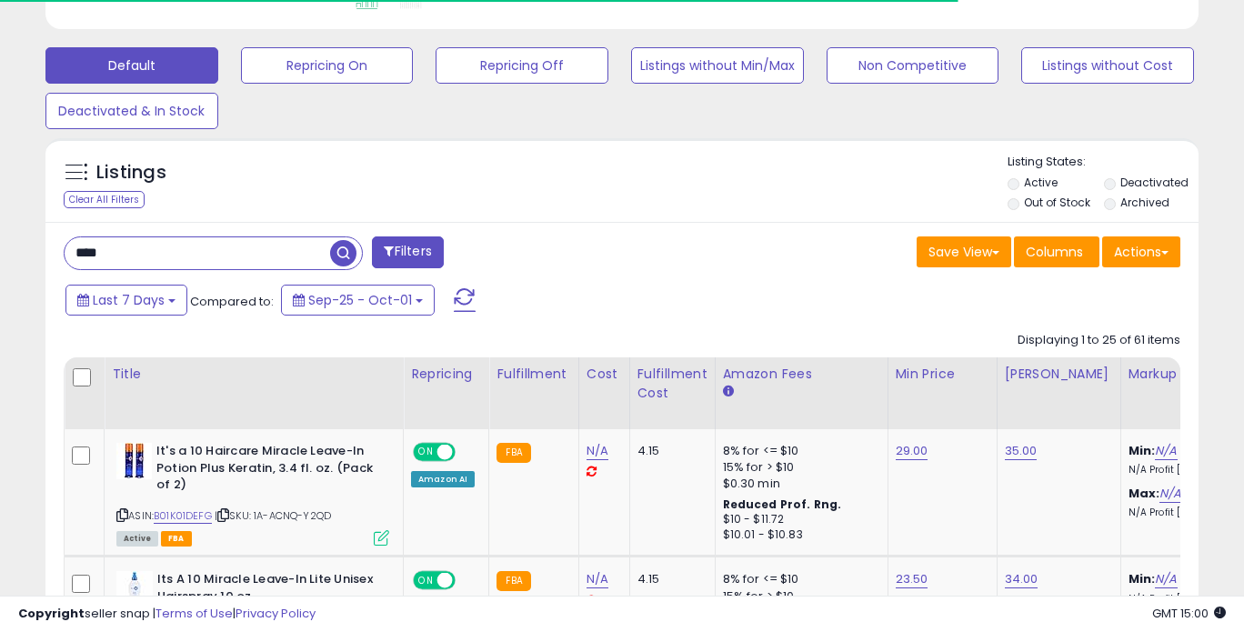 This screenshot has height=632, width=1244. Describe the element at coordinates (912, 579) in the screenshot. I see `a: 23.50` at that location.